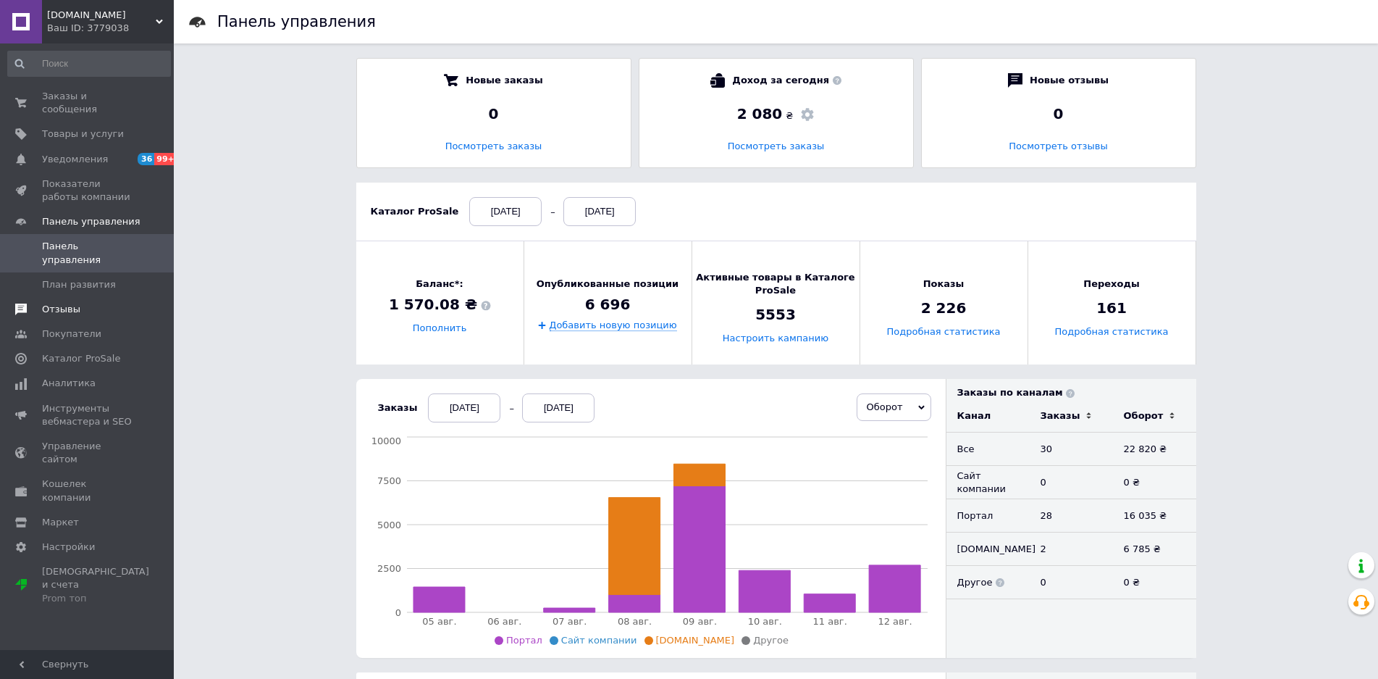 This screenshot has height=679, width=1378. I want to click on tspan: 05 авг., so click(439, 621).